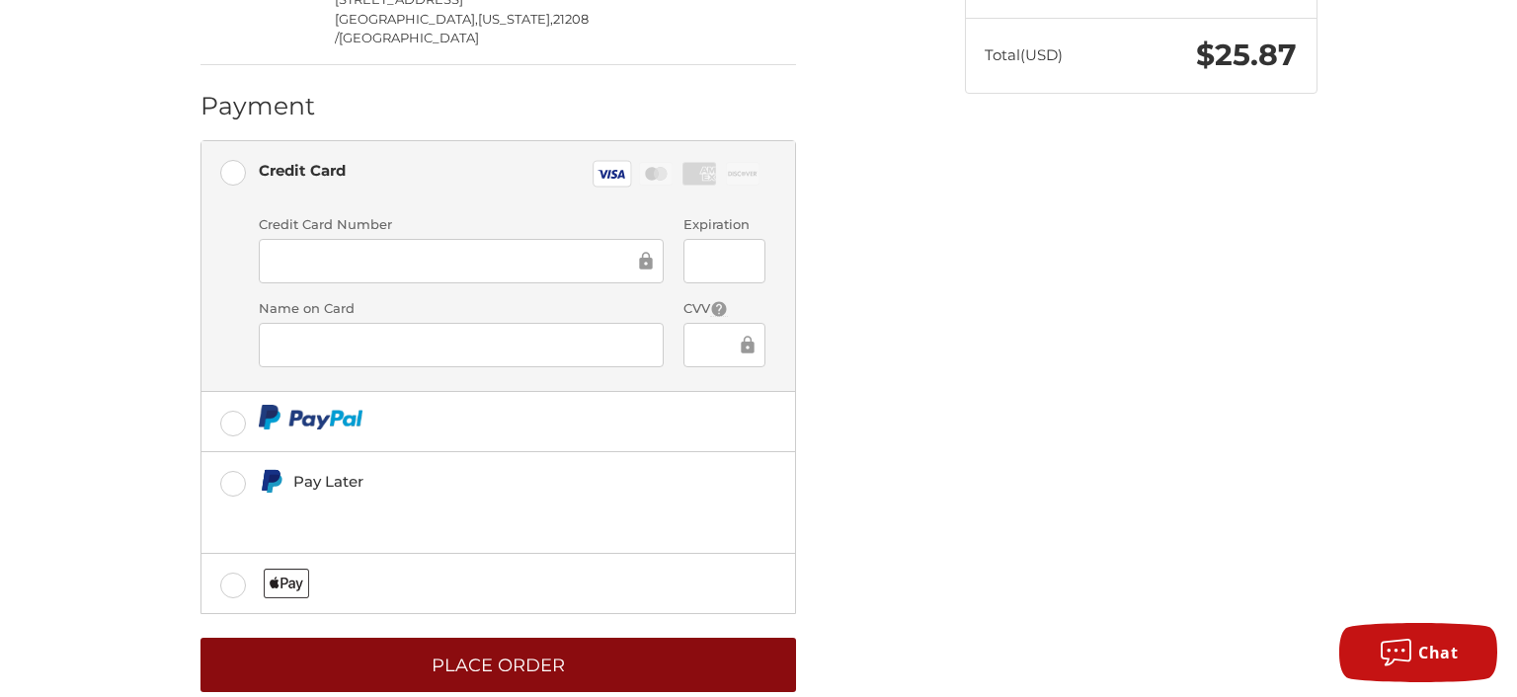 Image resolution: width=1517 pixels, height=697 pixels. What do you see at coordinates (724, 225) in the screenshot?
I see `label: Expiration` at bounding box center [724, 225].